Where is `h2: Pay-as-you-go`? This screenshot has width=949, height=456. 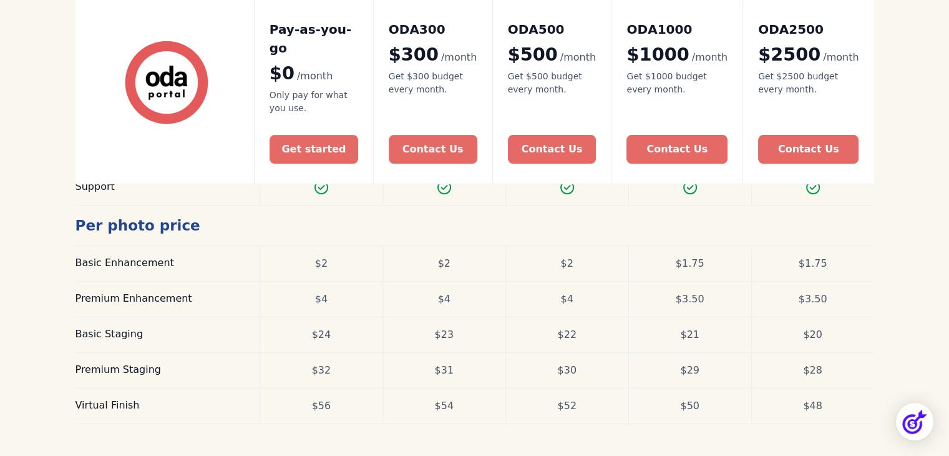 h2: Pay-as-you-go is located at coordinates (314, 39).